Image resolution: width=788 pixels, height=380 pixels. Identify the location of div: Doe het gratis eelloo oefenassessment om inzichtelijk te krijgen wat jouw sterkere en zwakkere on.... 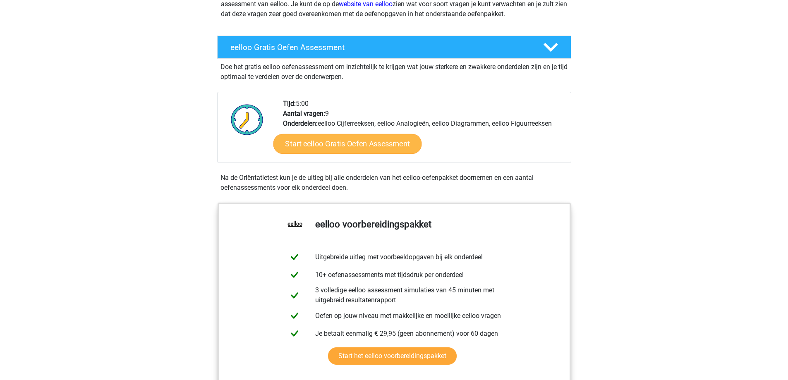
(394, 70).